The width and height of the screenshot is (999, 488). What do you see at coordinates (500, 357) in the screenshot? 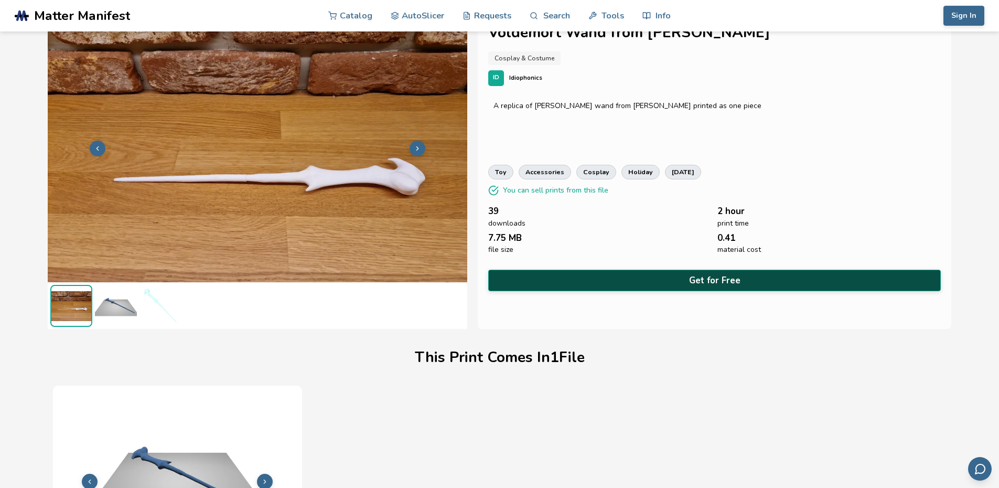
I see `h1: This Print Comes In 1 File` at bounding box center [500, 357].